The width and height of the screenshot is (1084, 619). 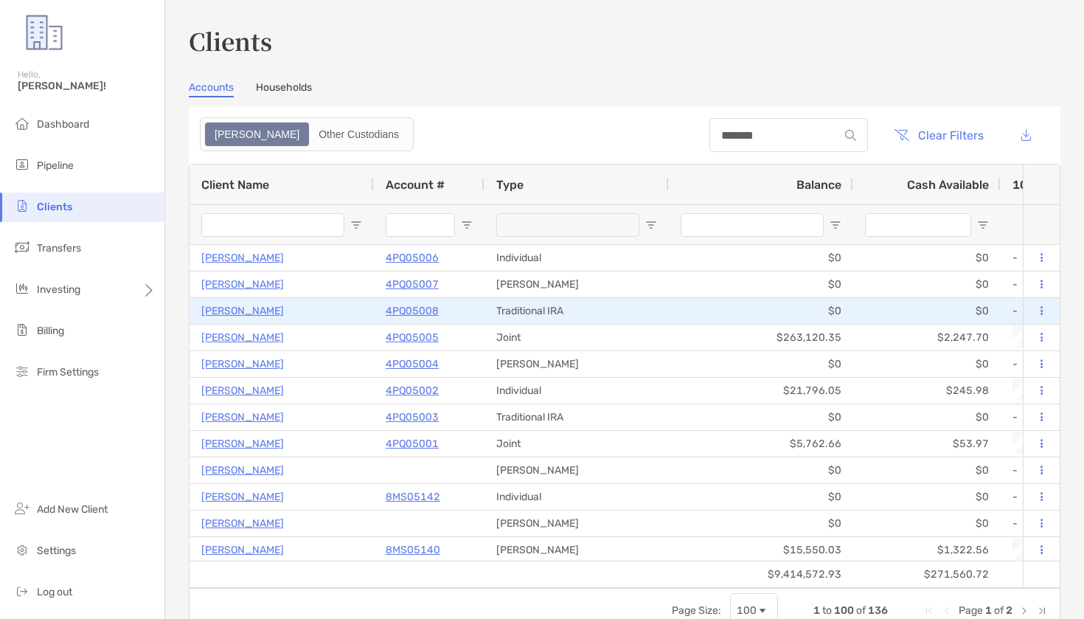 I want to click on span: Client Name, so click(x=235, y=184).